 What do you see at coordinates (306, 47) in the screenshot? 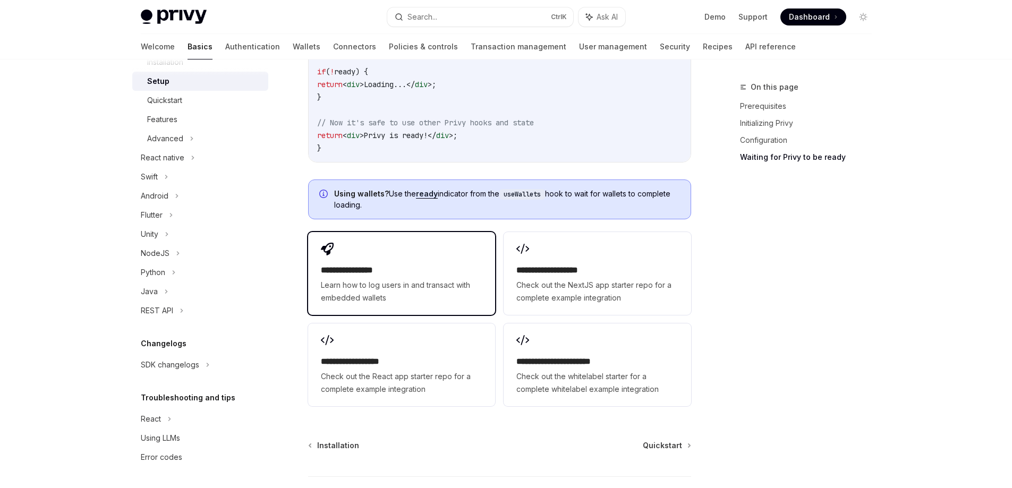
I see `a: Wallets` at bounding box center [306, 47].